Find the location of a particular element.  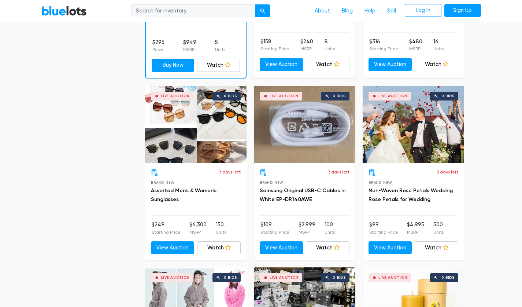

li: 5 is located at coordinates (220, 46).